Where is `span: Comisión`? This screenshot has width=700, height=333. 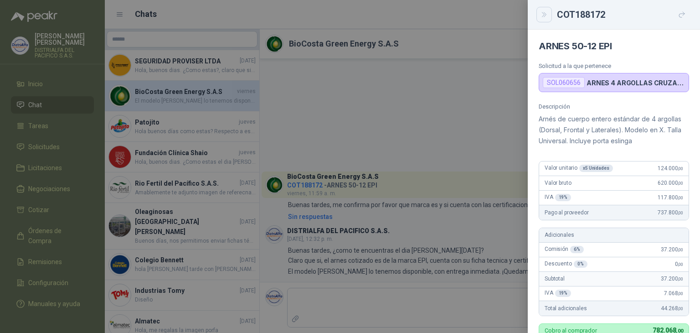
span: Comisión is located at coordinates (564, 249).